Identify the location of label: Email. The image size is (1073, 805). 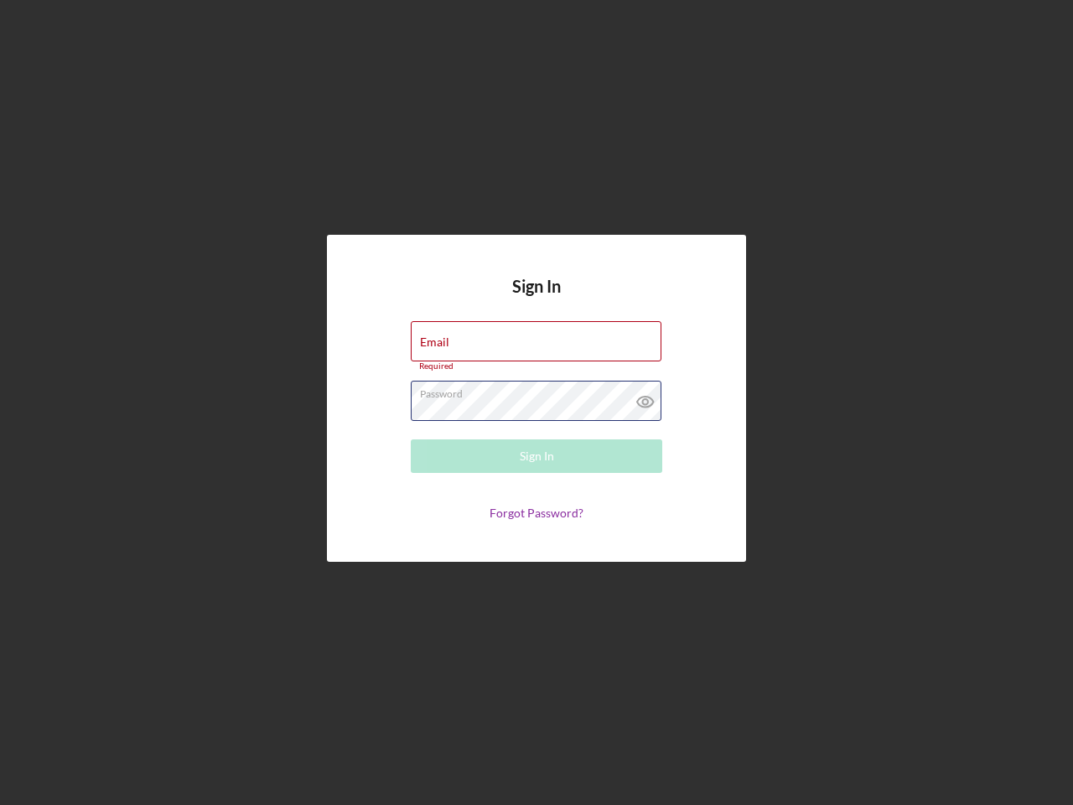
(434, 342).